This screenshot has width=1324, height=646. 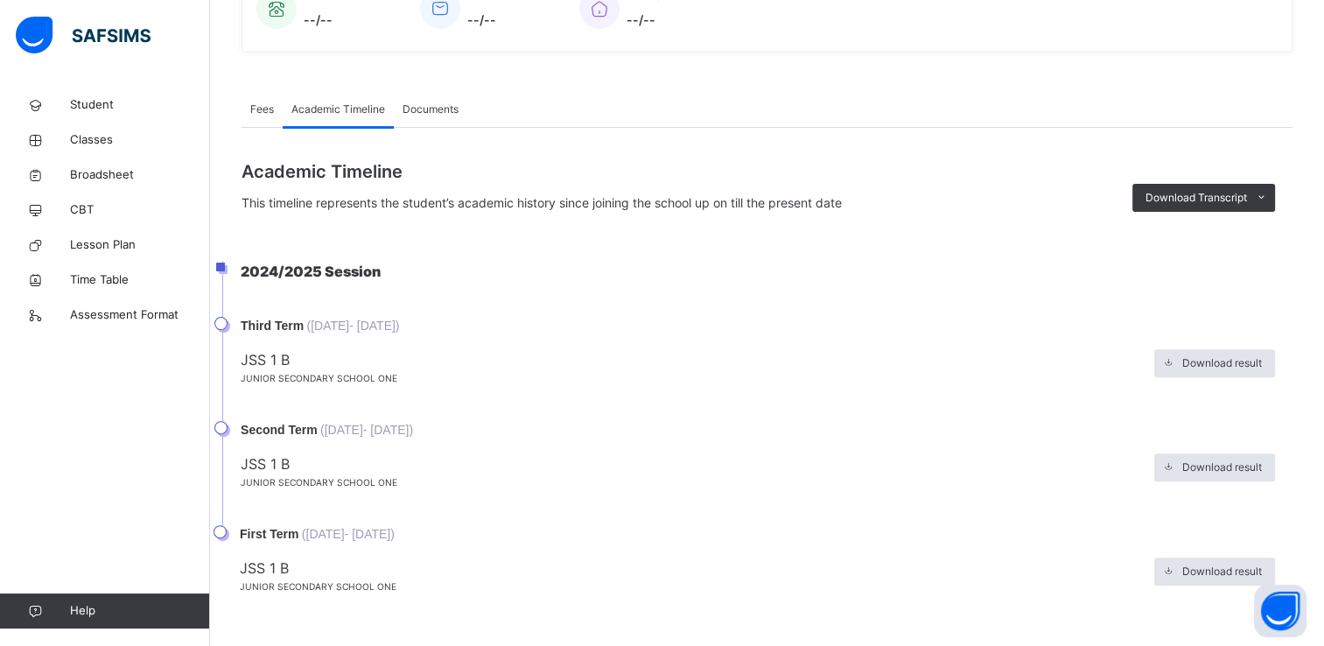 What do you see at coordinates (430, 109) in the screenshot?
I see `span: Documents` at bounding box center [430, 109].